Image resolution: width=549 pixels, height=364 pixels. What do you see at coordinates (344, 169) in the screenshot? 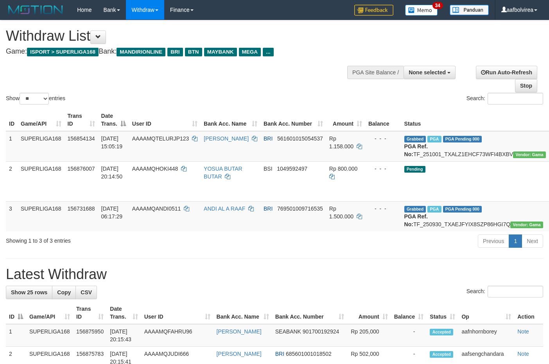
I see `span: Rp 800.000` at bounding box center [344, 169].